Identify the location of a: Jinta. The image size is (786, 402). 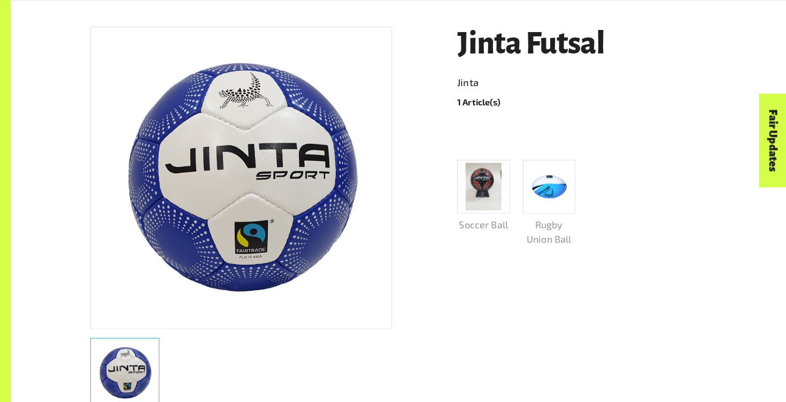
(582, 83).